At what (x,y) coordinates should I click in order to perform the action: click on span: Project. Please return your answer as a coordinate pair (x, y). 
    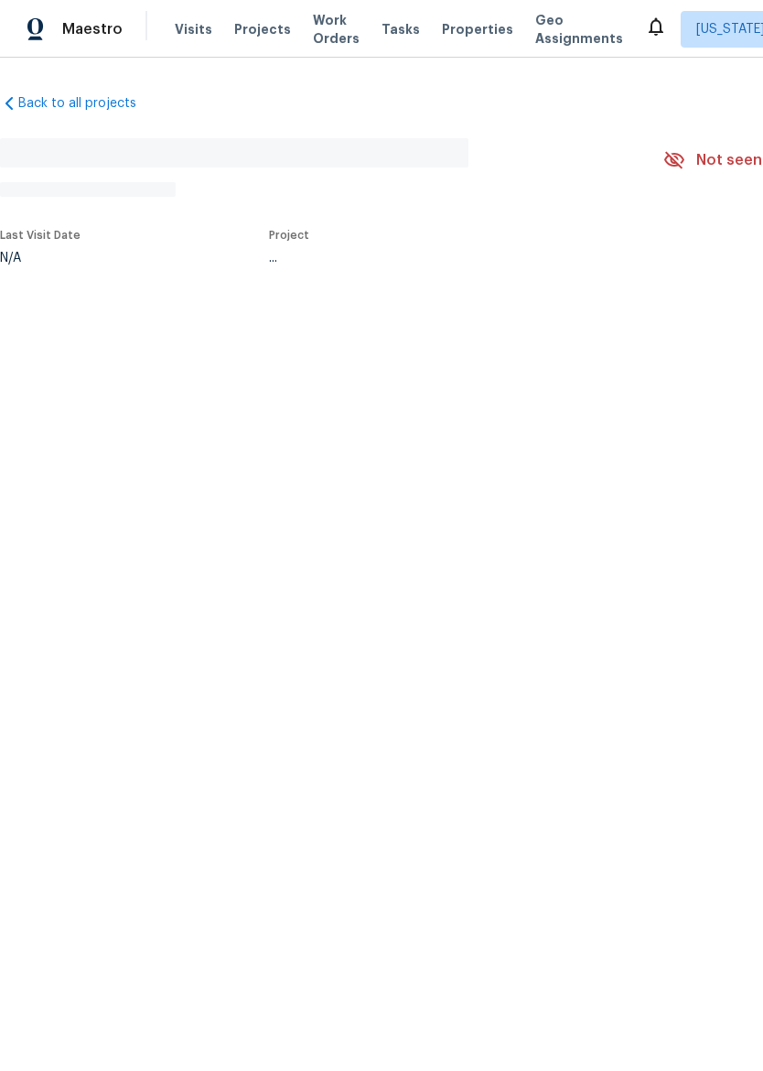
    Looking at the image, I should click on (289, 235).